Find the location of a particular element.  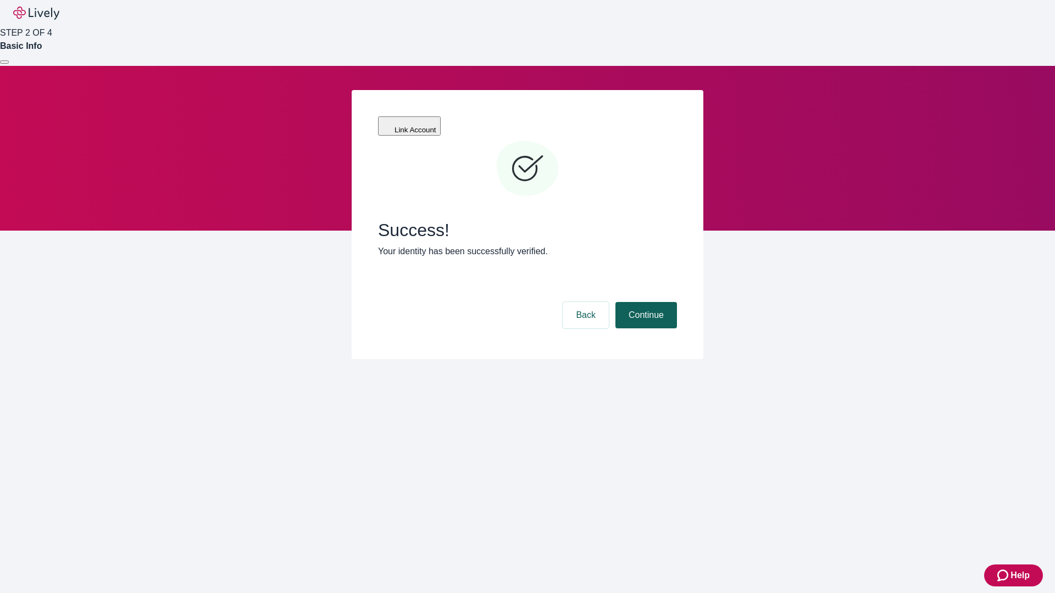

img: Lively is located at coordinates (36, 13).